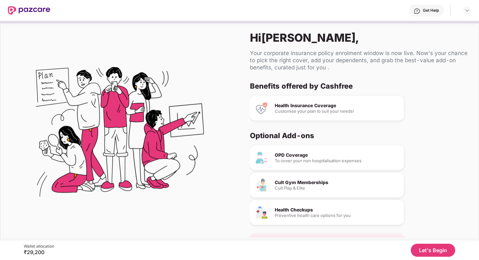 This screenshot has height=260, width=479. What do you see at coordinates (262, 158) in the screenshot?
I see `img: OPD Coverage` at bounding box center [262, 158].